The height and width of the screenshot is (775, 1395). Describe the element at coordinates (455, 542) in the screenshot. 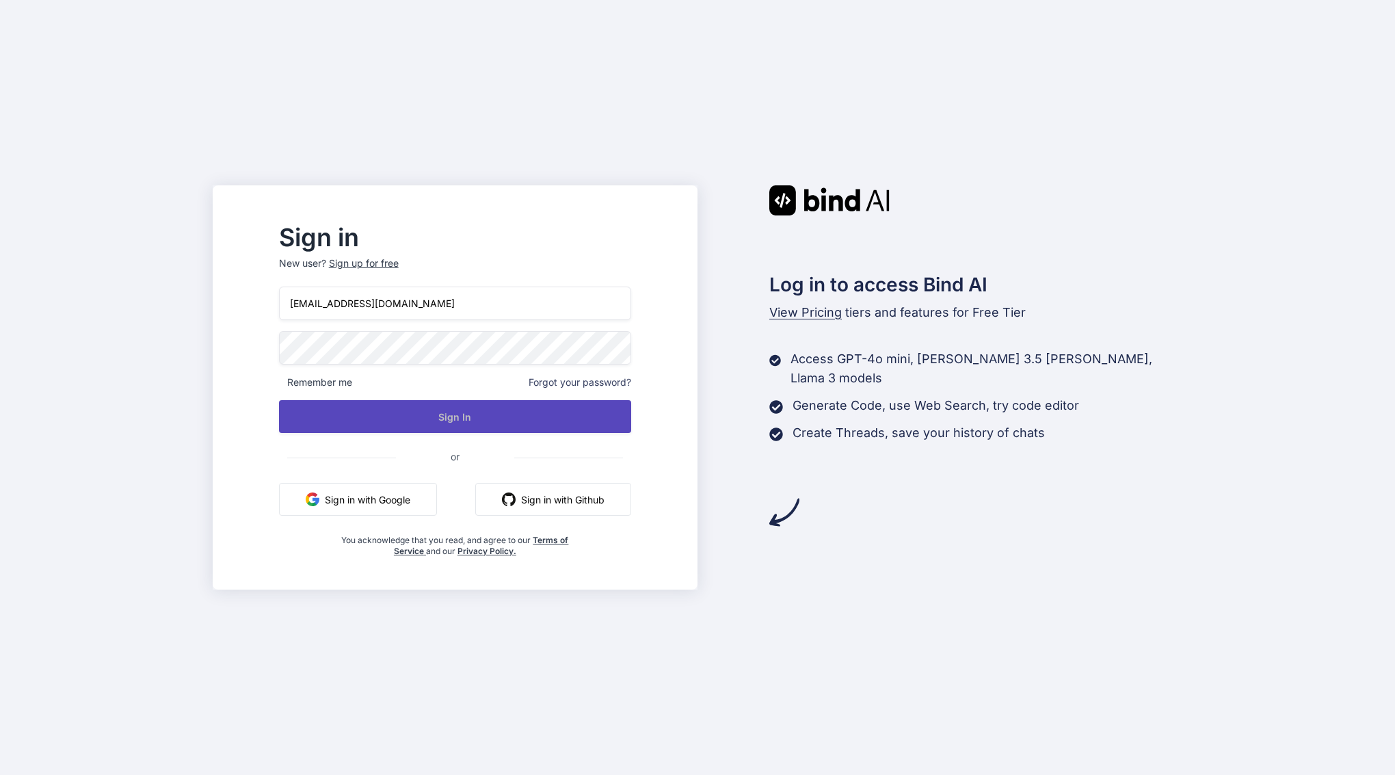

I see `div: You acknowledge that you read, and agree to our and our` at that location.